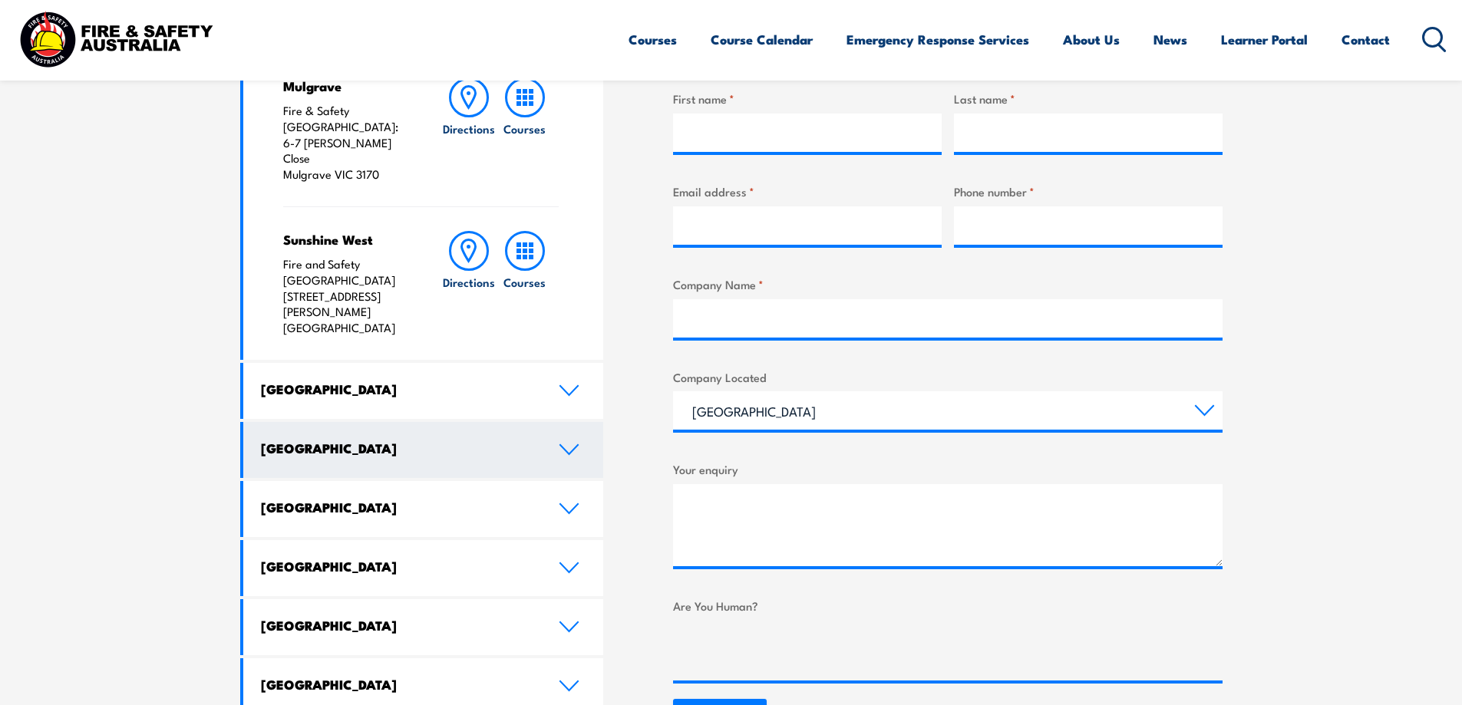  Describe the element at coordinates (1088, 98) in the screenshot. I see `label: Last name` at that location.